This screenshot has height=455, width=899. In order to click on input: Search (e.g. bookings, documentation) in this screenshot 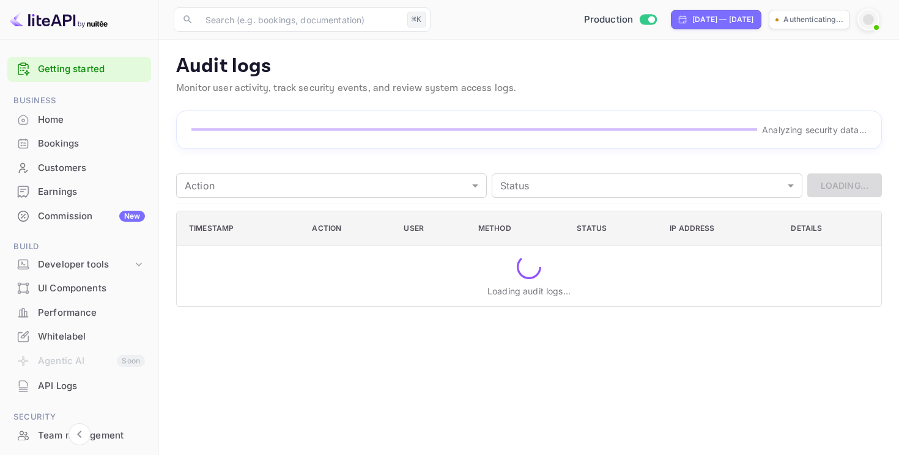, I will do `click(300, 20)`.